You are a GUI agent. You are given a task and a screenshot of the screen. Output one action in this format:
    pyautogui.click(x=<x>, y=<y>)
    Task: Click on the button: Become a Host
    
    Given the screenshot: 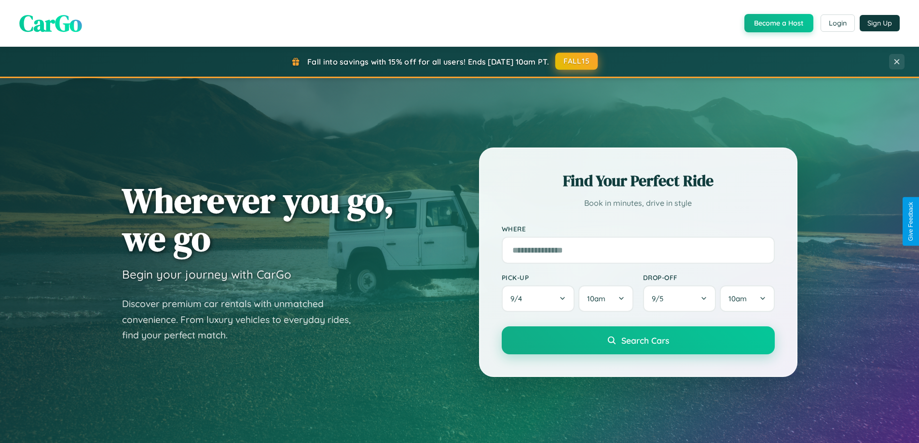 What is the action you would take?
    pyautogui.click(x=779, y=23)
    